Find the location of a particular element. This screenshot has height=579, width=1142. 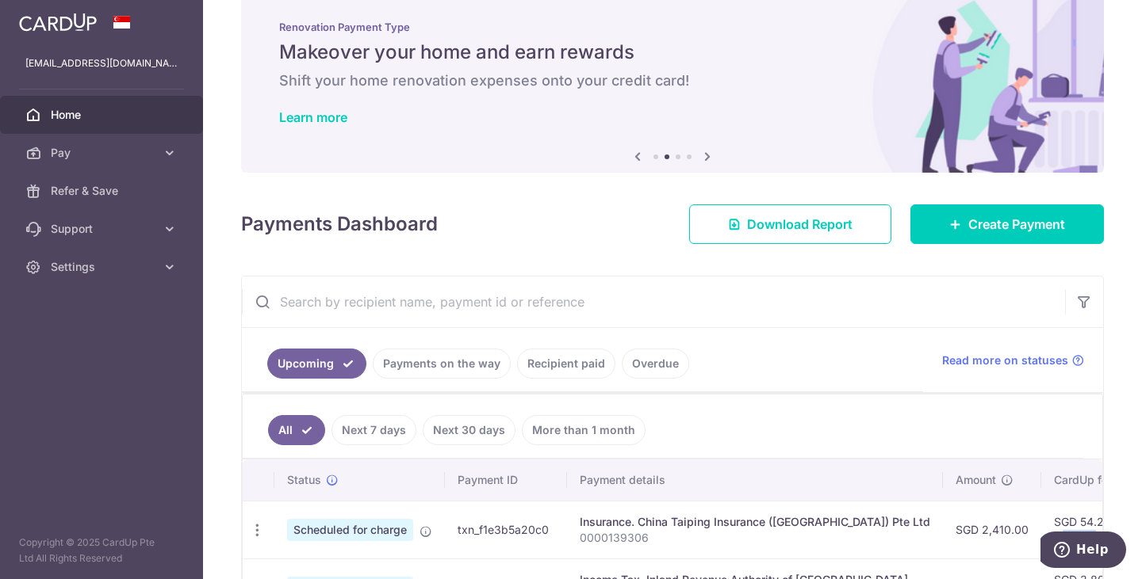

h4: Payments Dashboard is located at coordinates (339, 224).